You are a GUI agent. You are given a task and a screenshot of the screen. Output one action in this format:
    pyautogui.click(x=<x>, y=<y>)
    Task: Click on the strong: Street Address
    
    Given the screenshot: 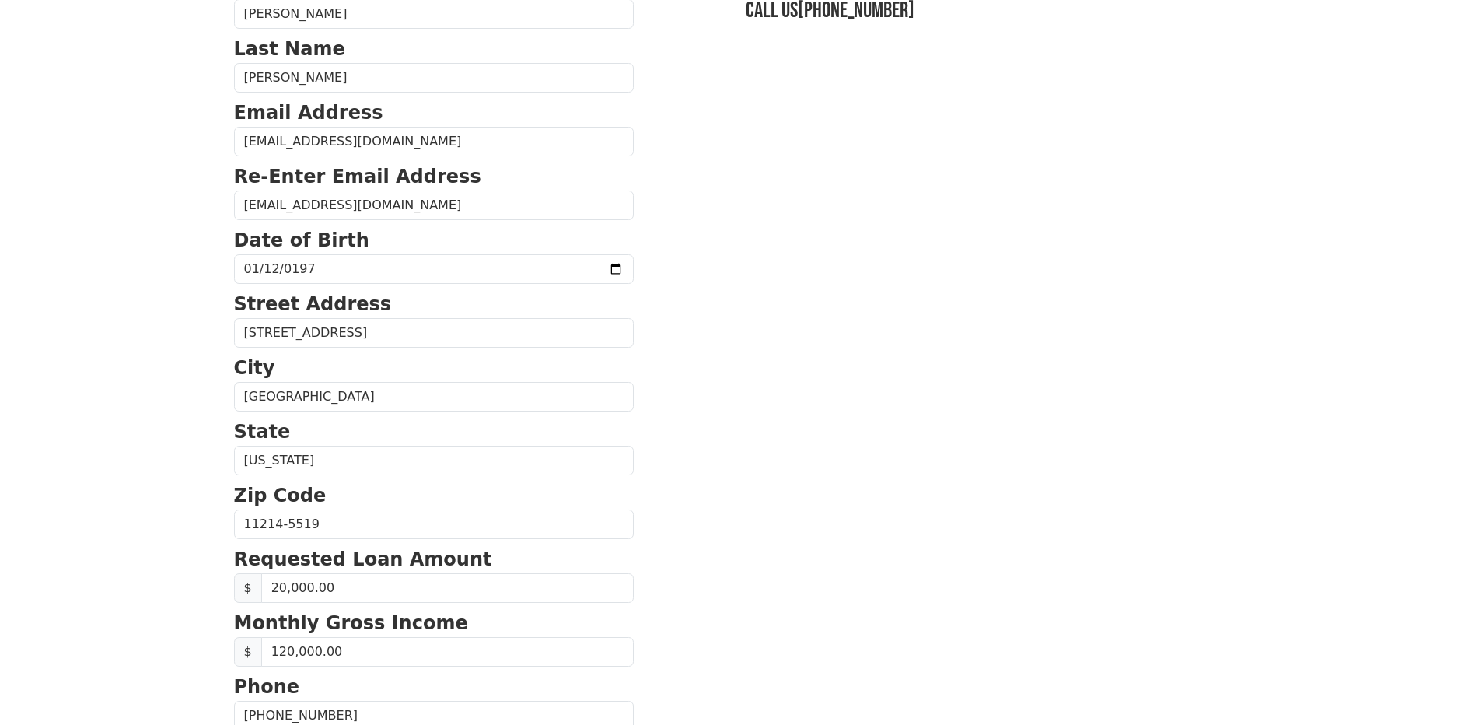 What is the action you would take?
    pyautogui.click(x=313, y=304)
    